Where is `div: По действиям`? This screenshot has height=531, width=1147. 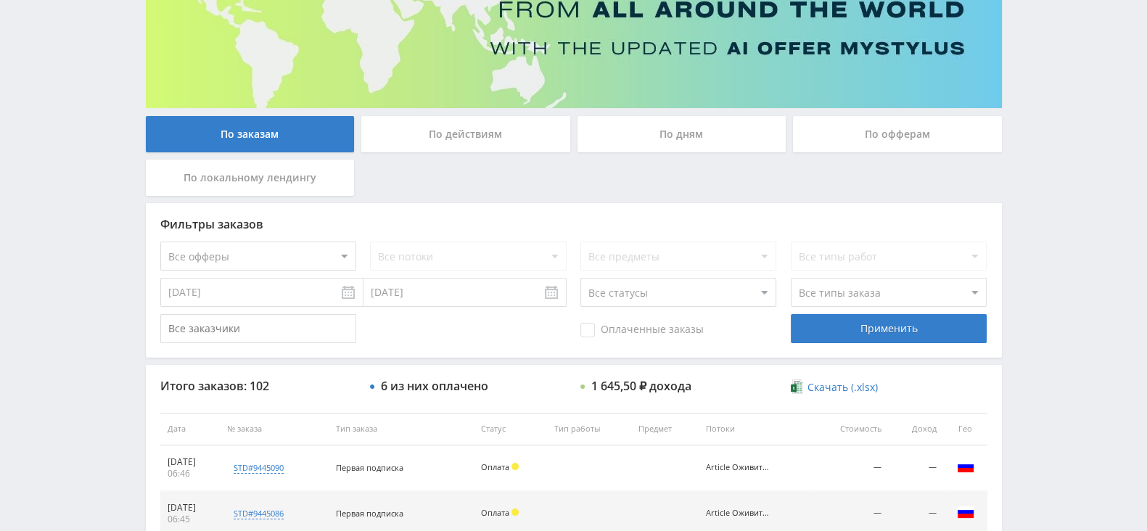 div: По действиям is located at coordinates (466, 134).